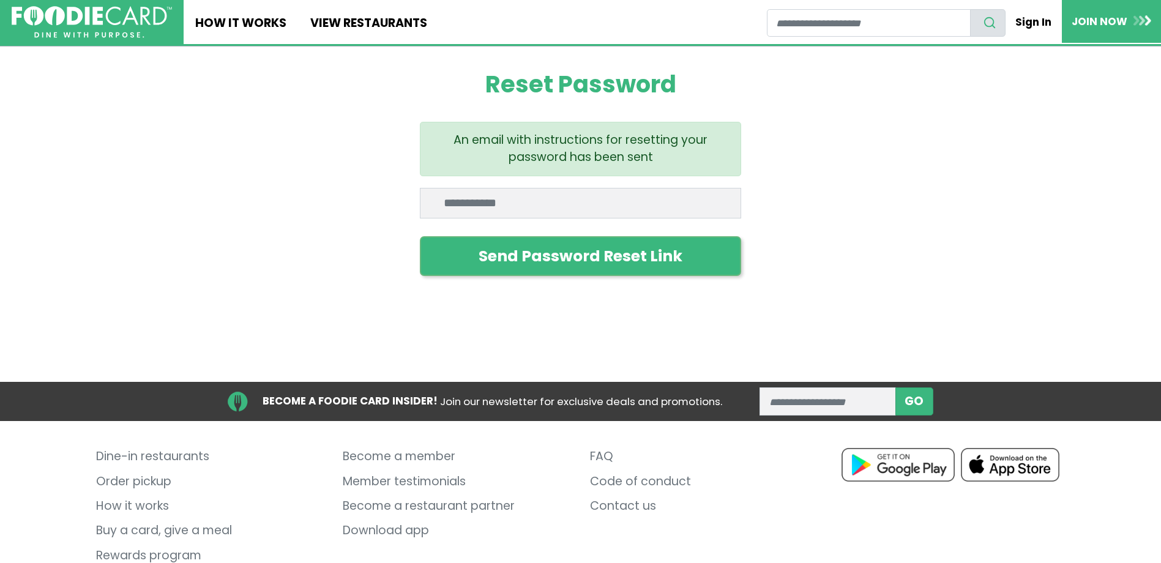 The image size is (1161, 563). Describe the element at coordinates (581, 402) in the screenshot. I see `span: Join our newsletter for exclusive deals and promotions.` at that location.